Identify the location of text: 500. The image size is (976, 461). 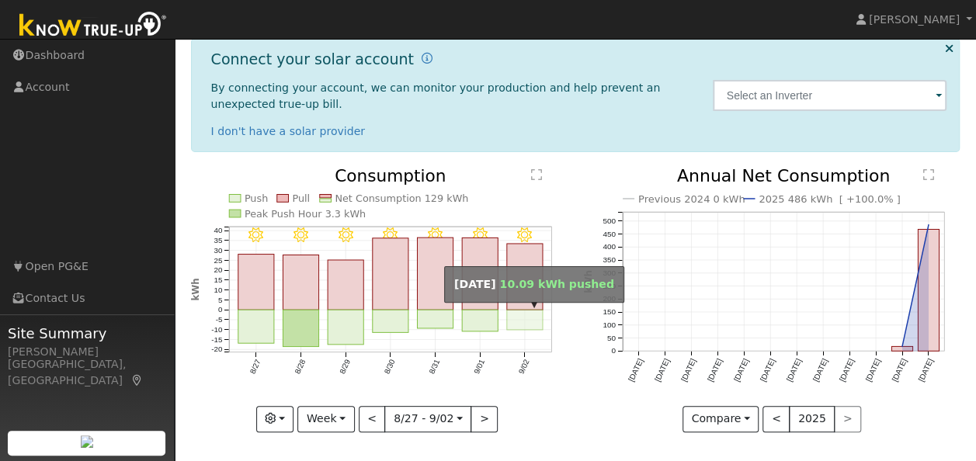
(609, 221).